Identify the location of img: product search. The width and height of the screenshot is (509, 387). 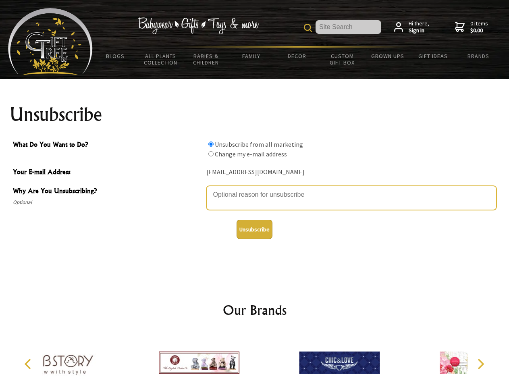
(308, 28).